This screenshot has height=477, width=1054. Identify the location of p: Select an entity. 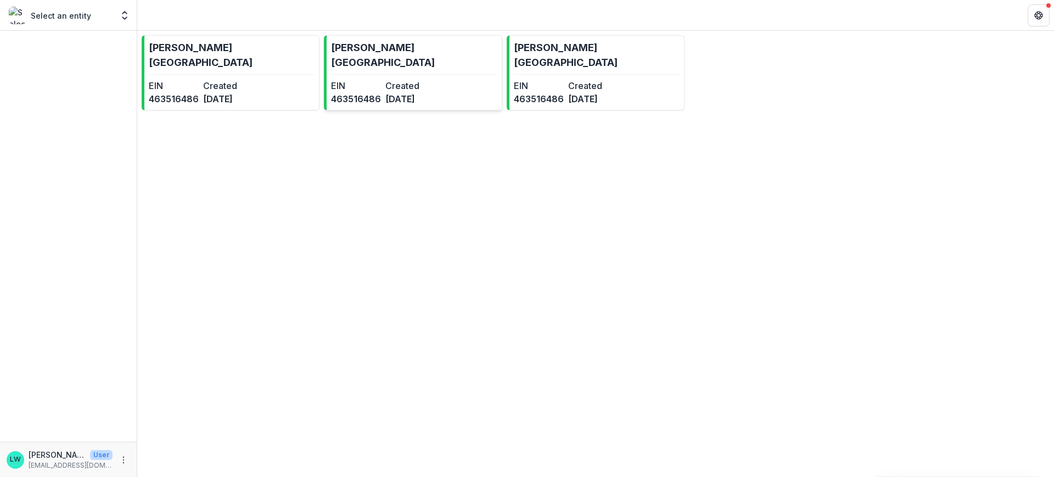
(61, 15).